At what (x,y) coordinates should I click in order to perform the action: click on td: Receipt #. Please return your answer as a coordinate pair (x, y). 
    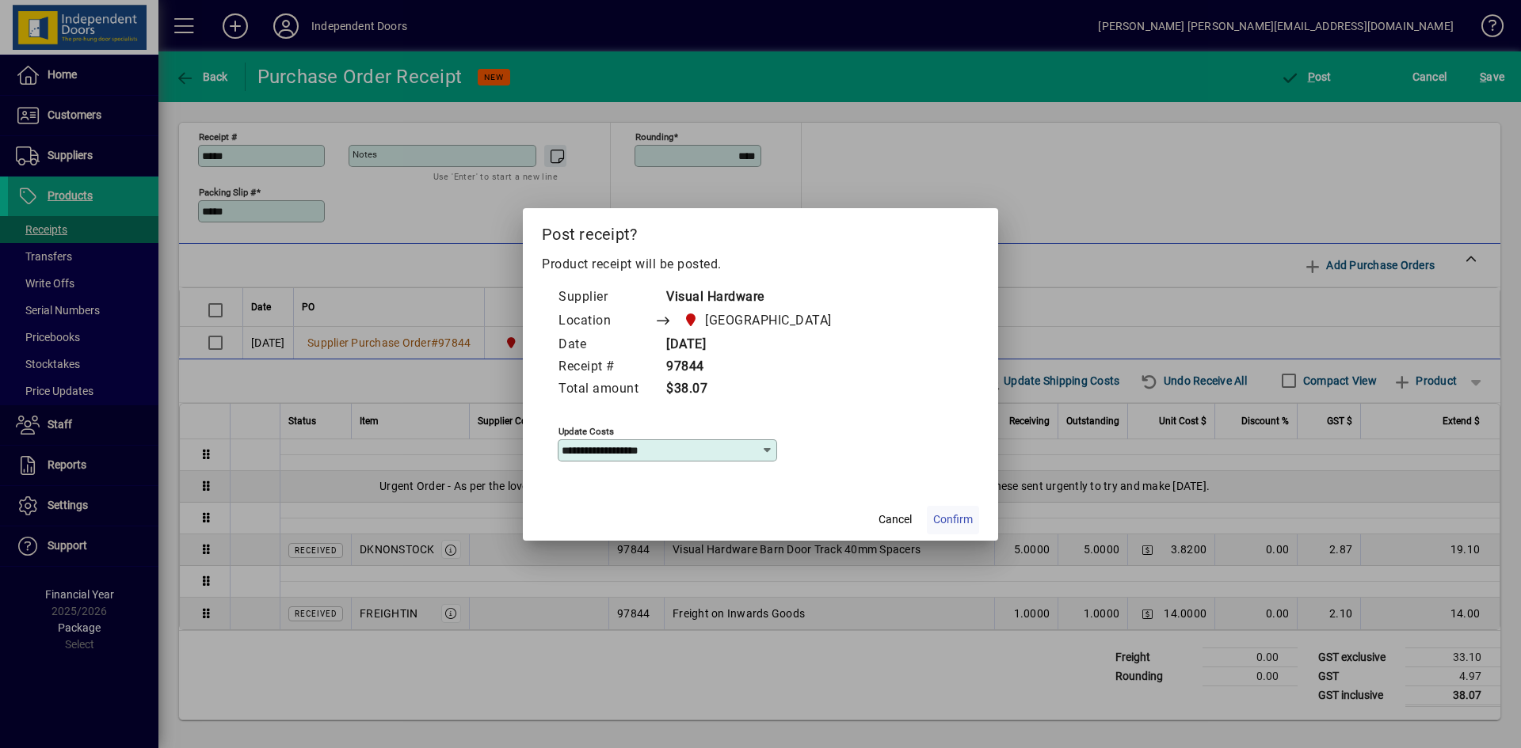
    Looking at the image, I should click on (606, 368).